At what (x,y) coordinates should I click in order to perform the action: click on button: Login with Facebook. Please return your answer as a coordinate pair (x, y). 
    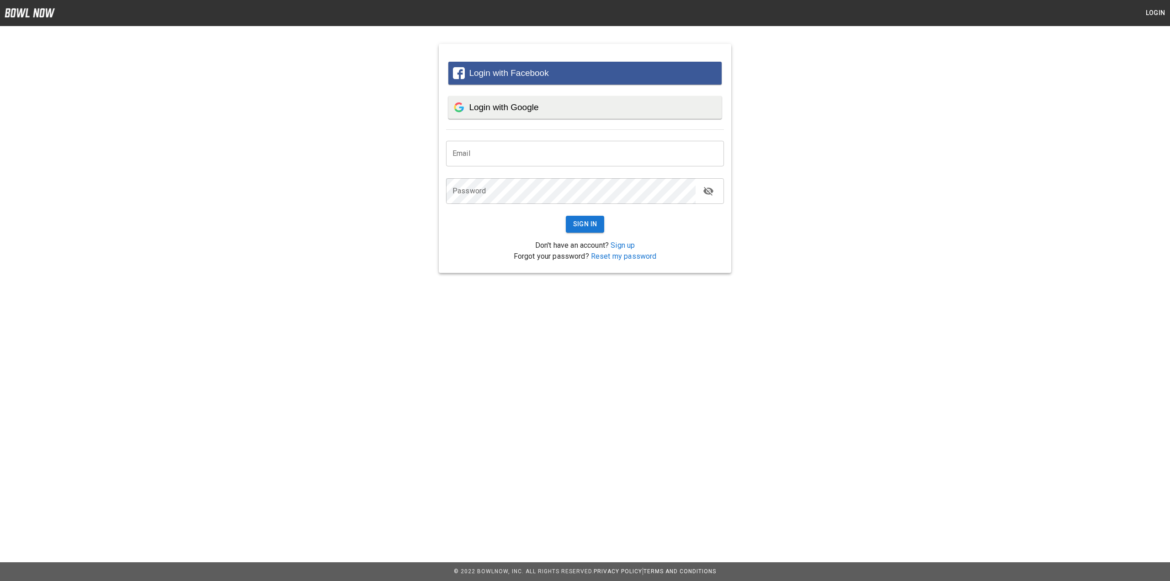
    Looking at the image, I should click on (585, 73).